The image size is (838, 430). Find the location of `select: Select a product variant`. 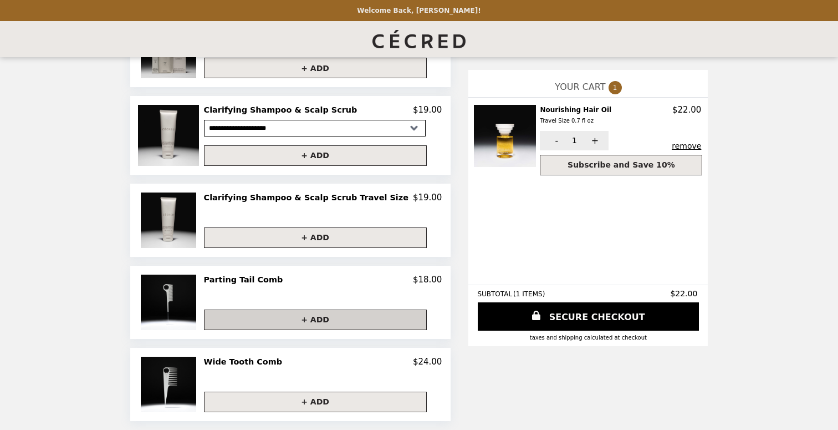

select: Select a product variant is located at coordinates (315, 128).